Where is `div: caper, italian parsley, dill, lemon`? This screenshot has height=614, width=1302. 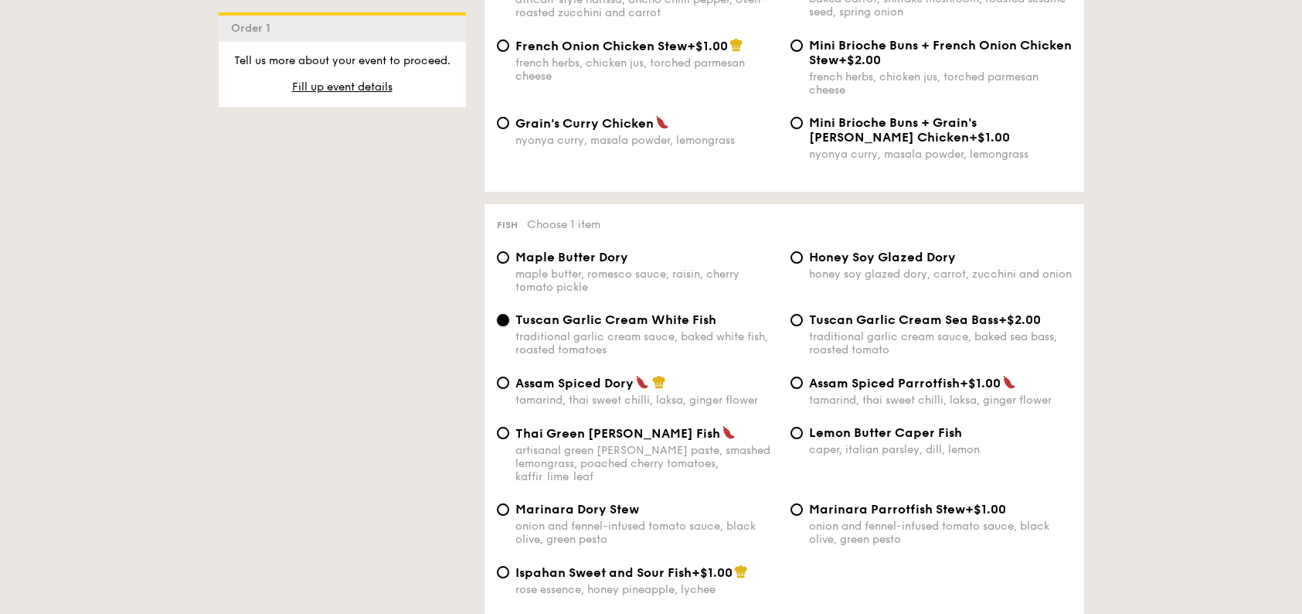 div: caper, italian parsley, dill, lemon is located at coordinates (941, 449).